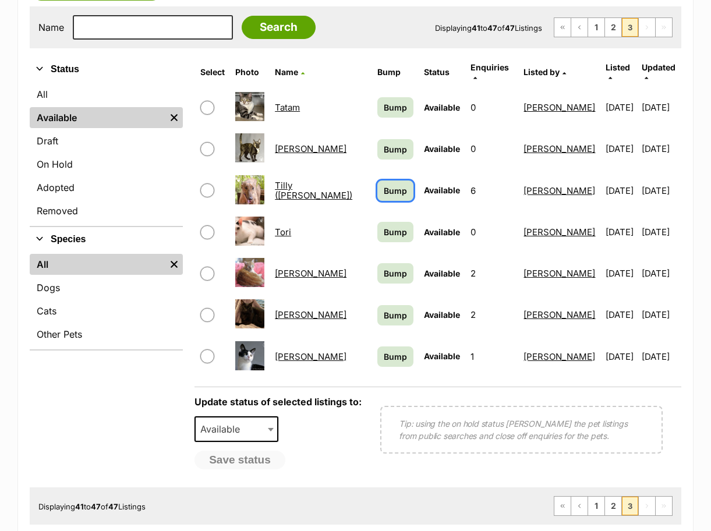 The image size is (711, 531). I want to click on a: Listed by, so click(544, 72).